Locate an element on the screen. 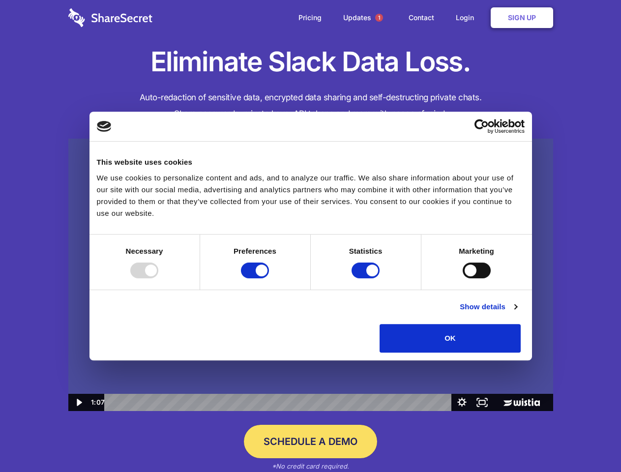 The height and width of the screenshot is (472, 621). a: Wistia Logo -- Learn More is located at coordinates (522, 402).